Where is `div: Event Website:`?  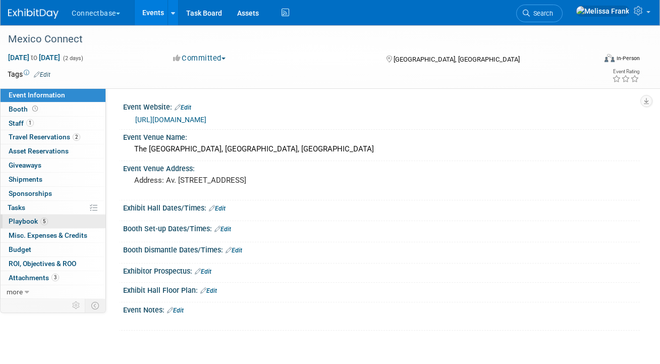 div: Event Website: is located at coordinates (381, 106).